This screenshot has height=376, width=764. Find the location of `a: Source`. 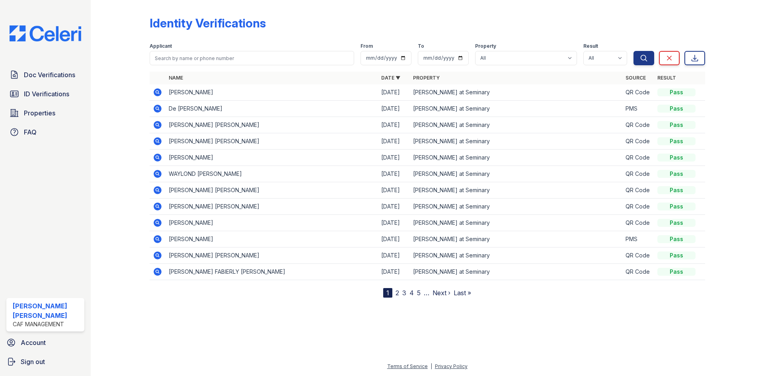

a: Source is located at coordinates (635, 78).